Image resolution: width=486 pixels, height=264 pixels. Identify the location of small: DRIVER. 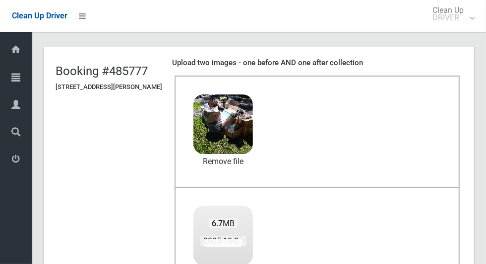
(448, 17).